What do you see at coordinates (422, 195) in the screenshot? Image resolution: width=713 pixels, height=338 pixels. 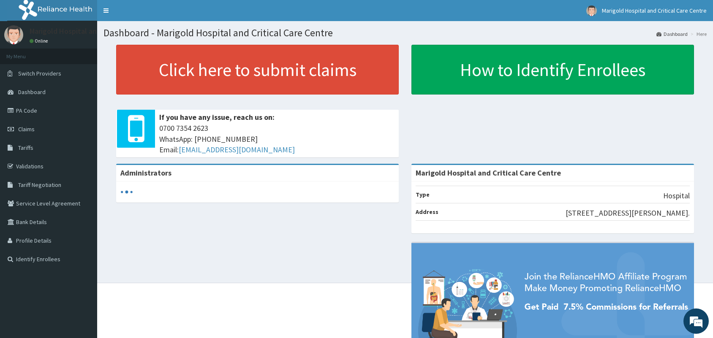 I see `b: Type` at bounding box center [422, 195].